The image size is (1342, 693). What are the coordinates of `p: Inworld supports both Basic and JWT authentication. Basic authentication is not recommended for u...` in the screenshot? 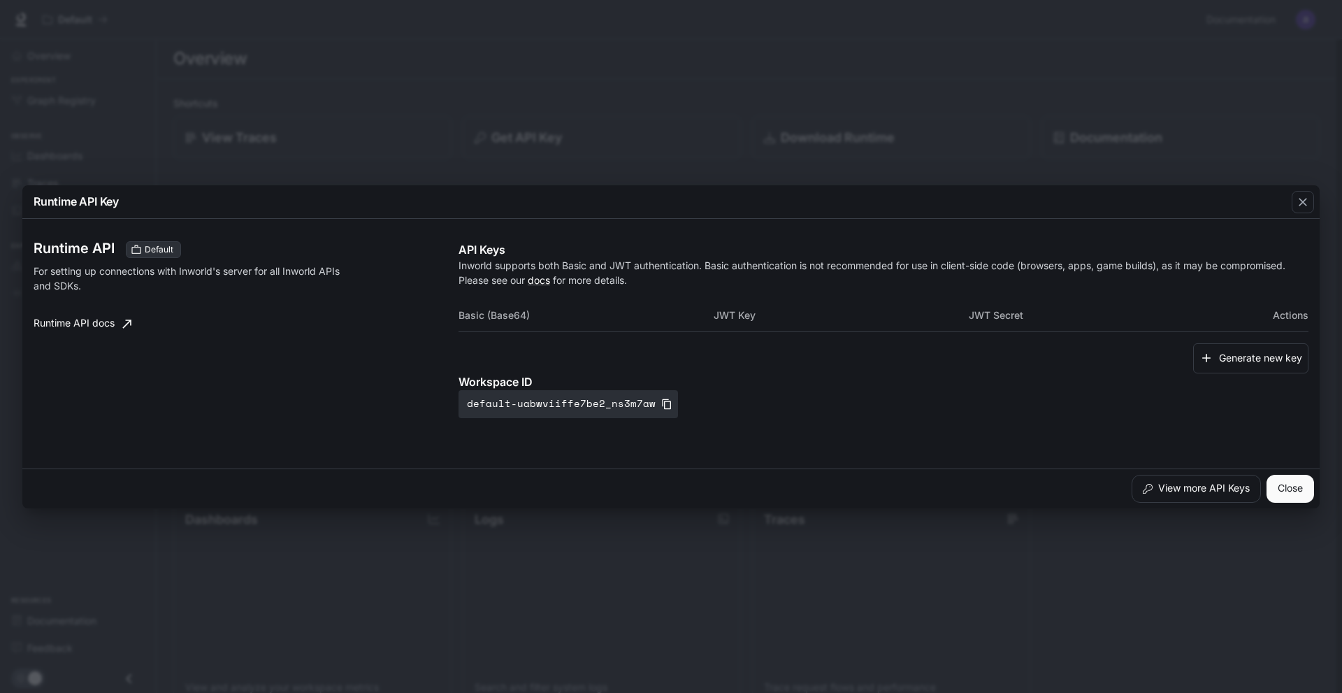 It's located at (884, 273).